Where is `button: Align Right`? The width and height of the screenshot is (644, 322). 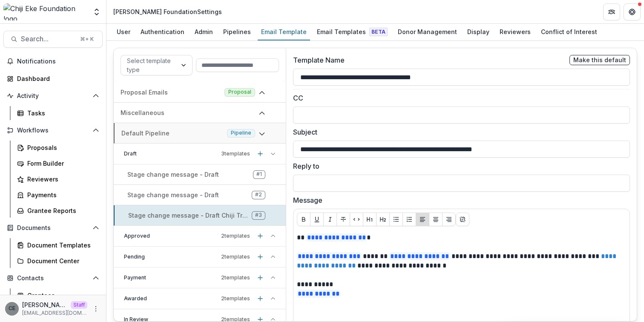 button: Align Right is located at coordinates (449, 219).